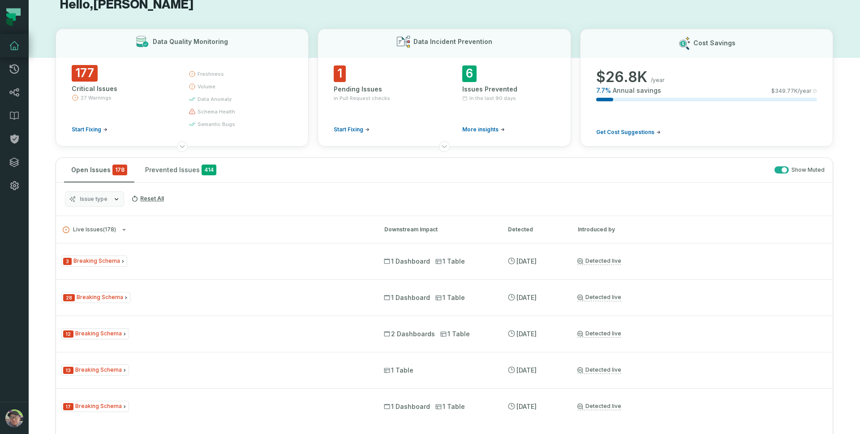 This screenshot has height=434, width=860. I want to click on span: More insights, so click(480, 130).